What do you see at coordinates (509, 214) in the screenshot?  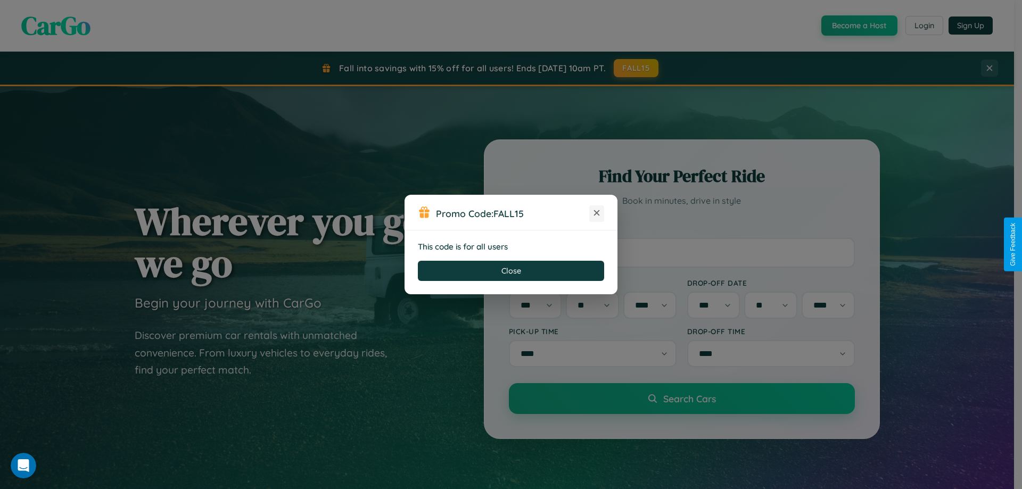 I see `b: FALL15` at bounding box center [509, 214].